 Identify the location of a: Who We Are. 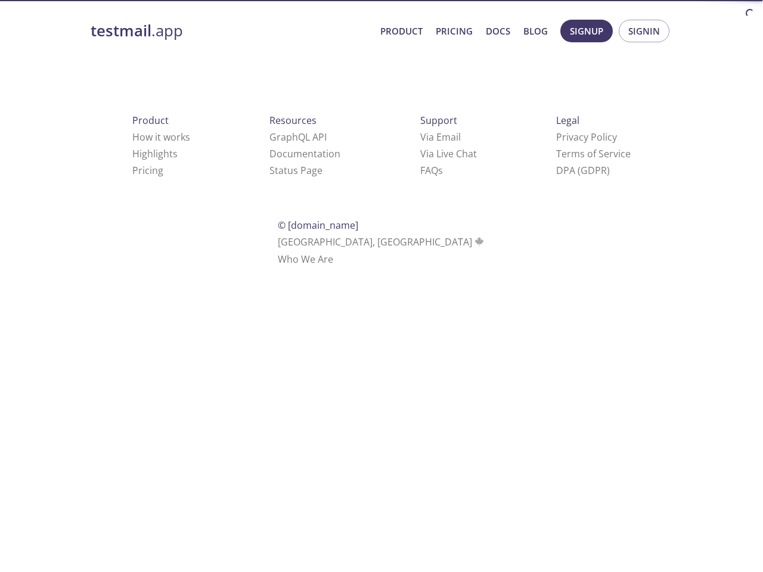
(305, 259).